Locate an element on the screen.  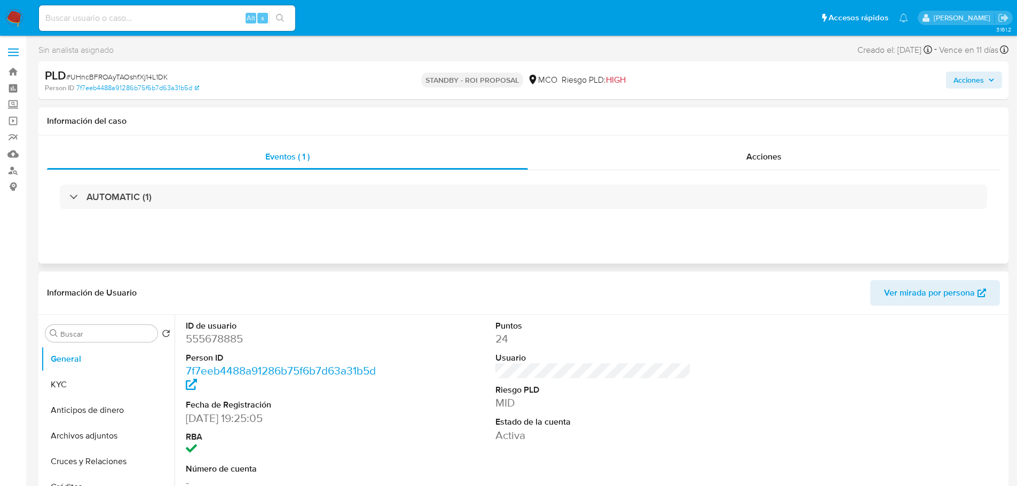
span: HIGH is located at coordinates (616, 80).